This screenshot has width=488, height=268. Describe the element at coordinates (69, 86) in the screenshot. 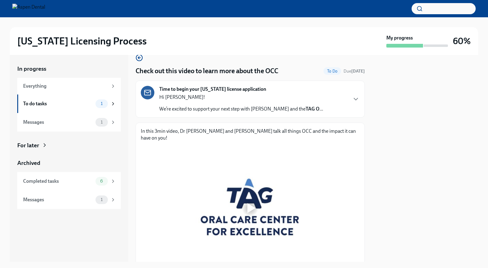

I see `a: Everything` at that location.